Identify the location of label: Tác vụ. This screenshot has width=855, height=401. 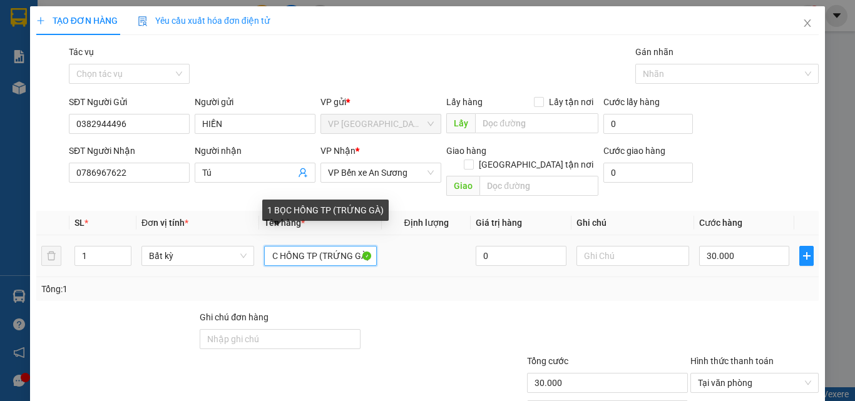
(81, 52).